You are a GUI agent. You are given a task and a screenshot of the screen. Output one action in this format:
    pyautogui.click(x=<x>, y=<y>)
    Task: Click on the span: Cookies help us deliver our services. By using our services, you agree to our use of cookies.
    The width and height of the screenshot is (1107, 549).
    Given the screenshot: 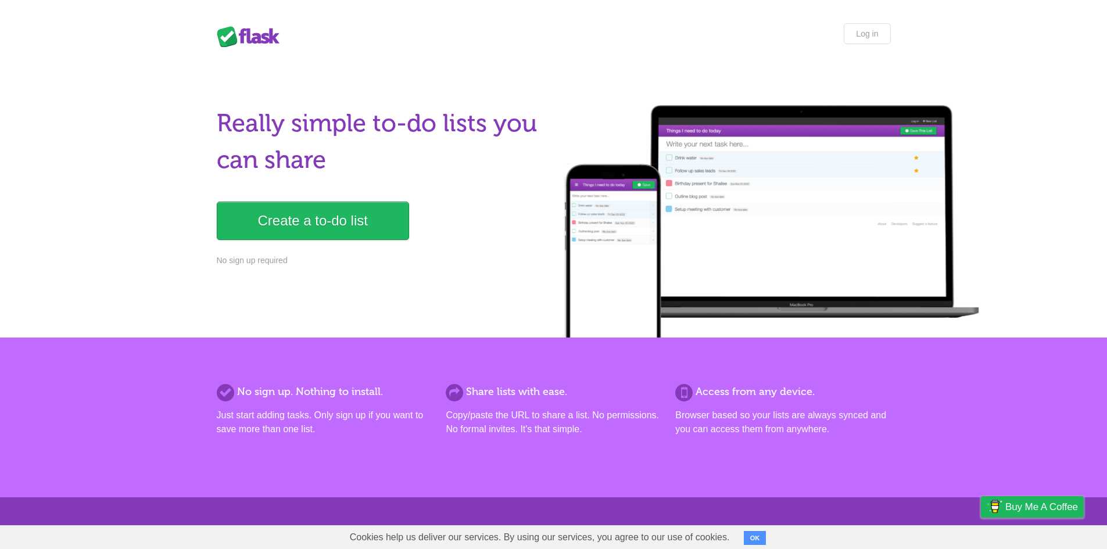 What is the action you would take?
    pyautogui.click(x=540, y=538)
    